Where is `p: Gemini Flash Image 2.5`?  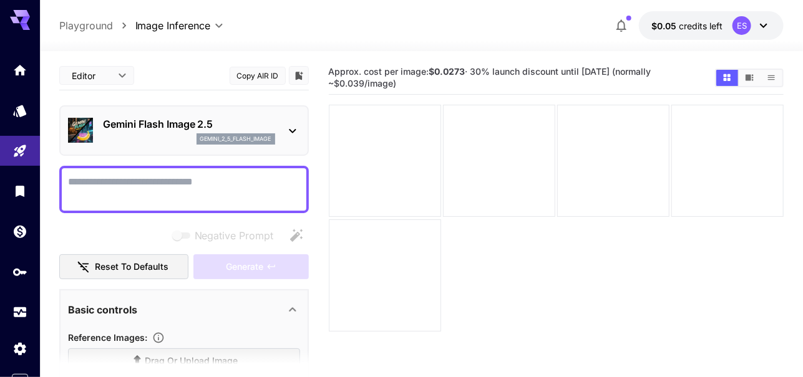
p: Gemini Flash Image 2.5 is located at coordinates (189, 124).